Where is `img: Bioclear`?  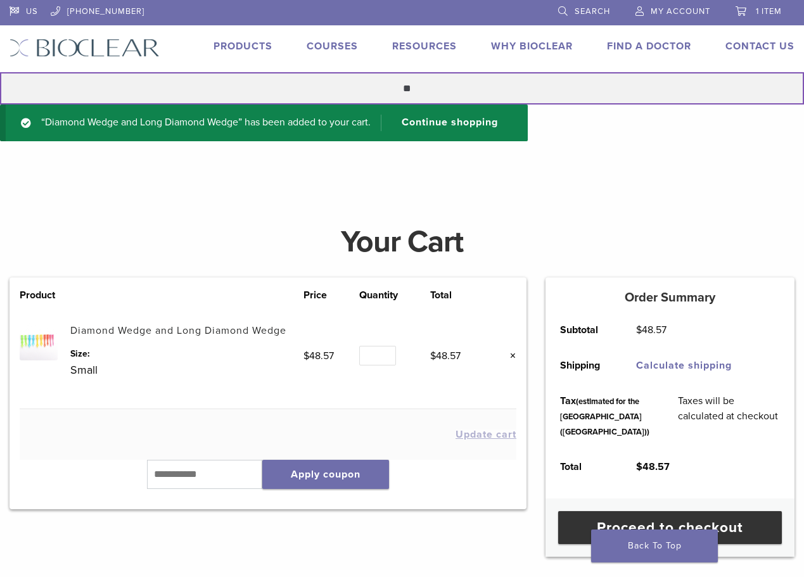 img: Bioclear is located at coordinates (84, 47).